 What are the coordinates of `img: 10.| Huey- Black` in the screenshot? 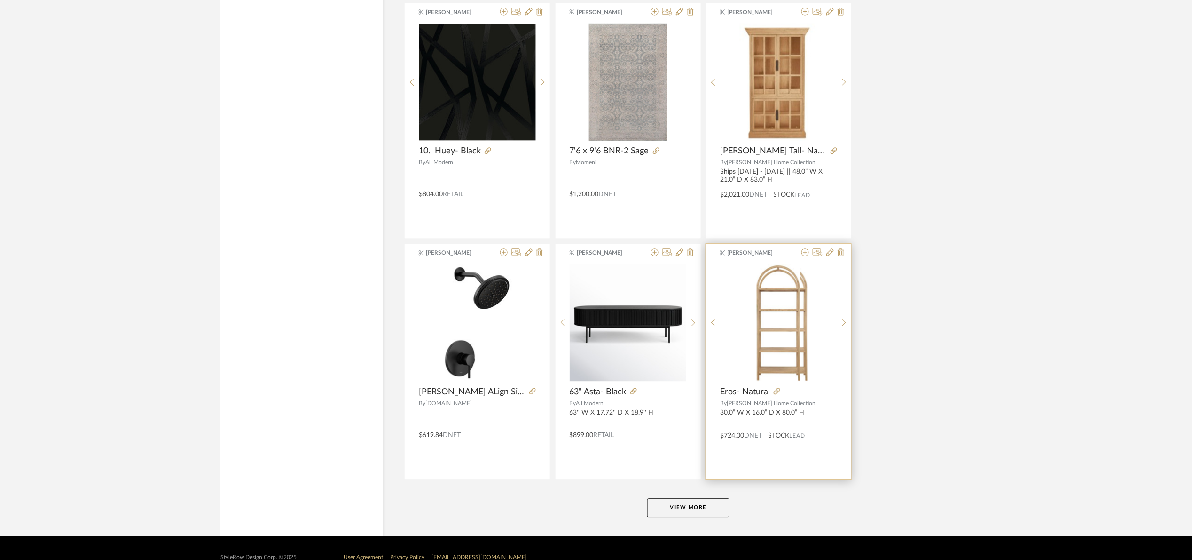 It's located at (478, 82).